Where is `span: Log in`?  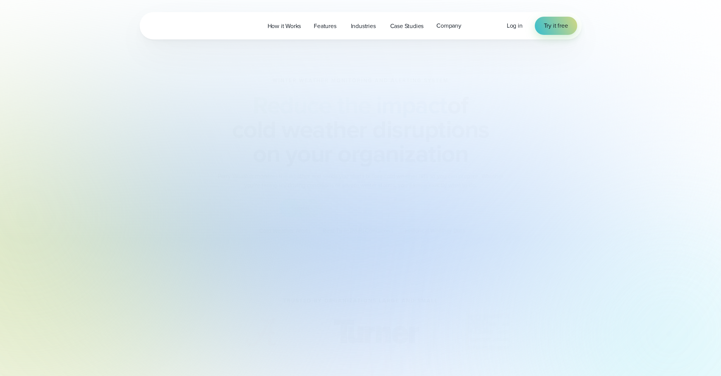
span: Log in is located at coordinates (515, 25).